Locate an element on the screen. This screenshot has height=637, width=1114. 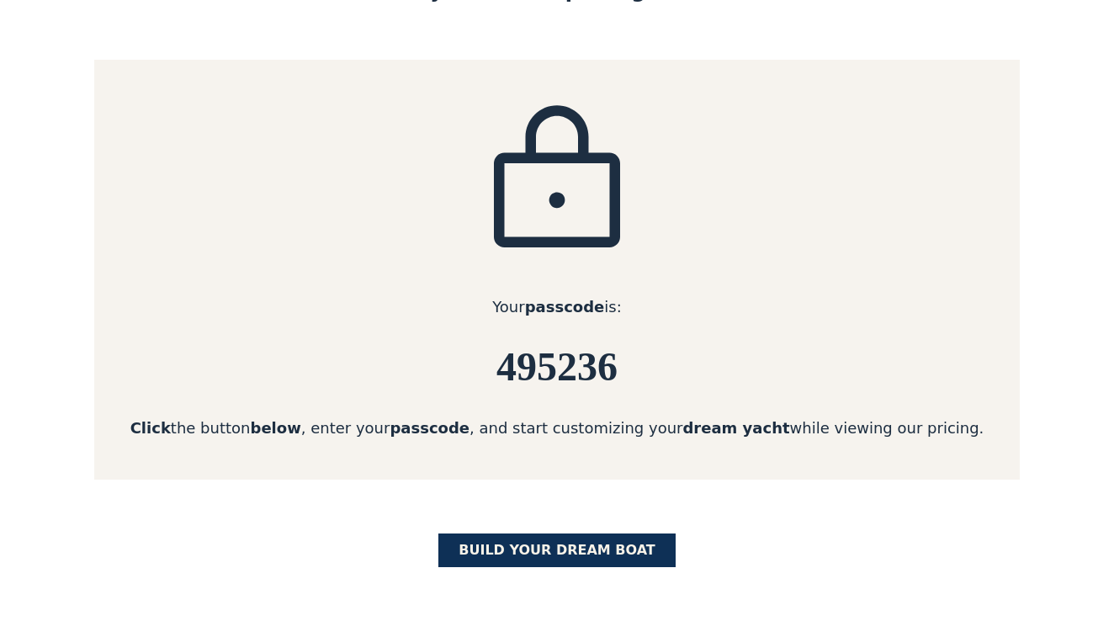
div: Your is: is located at coordinates (557, 306).